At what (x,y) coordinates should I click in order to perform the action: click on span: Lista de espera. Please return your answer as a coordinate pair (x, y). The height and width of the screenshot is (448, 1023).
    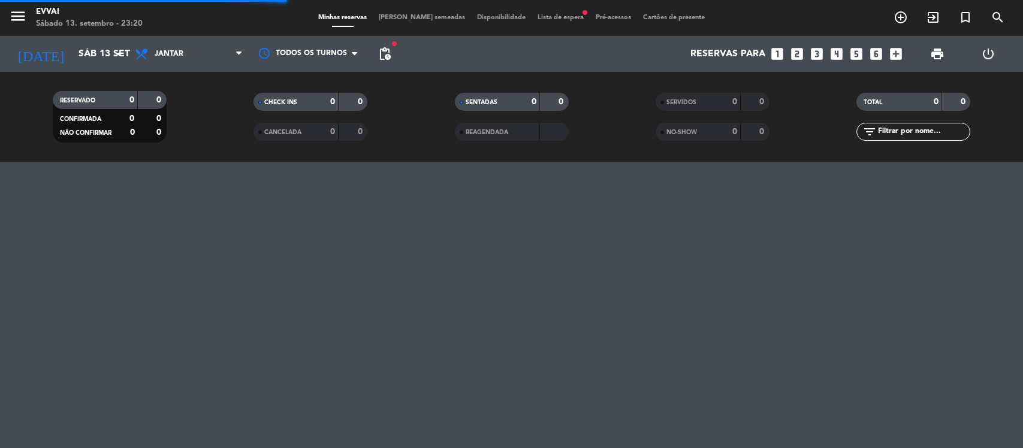
    Looking at the image, I should click on (561, 17).